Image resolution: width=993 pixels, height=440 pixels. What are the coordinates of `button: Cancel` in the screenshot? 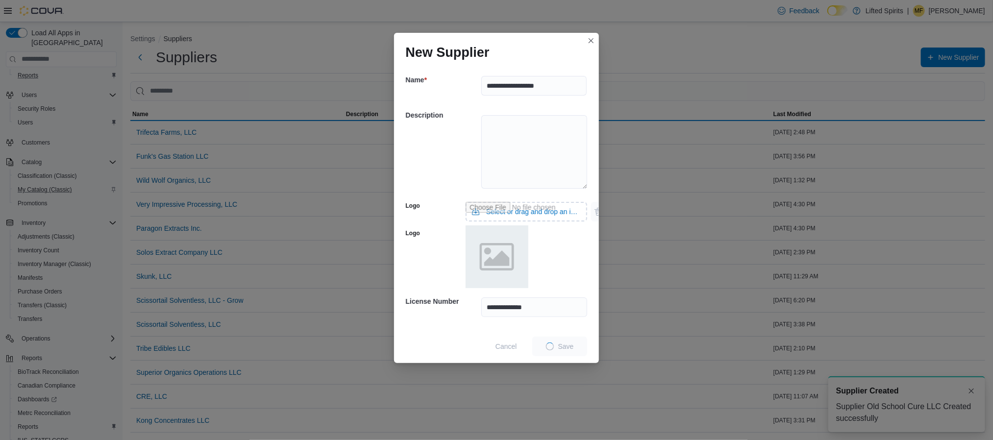 It's located at (506, 346).